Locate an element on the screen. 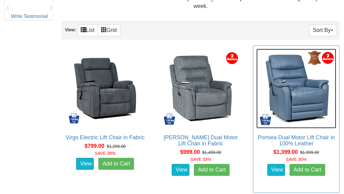  del: $1,499.00 is located at coordinates (212, 153).